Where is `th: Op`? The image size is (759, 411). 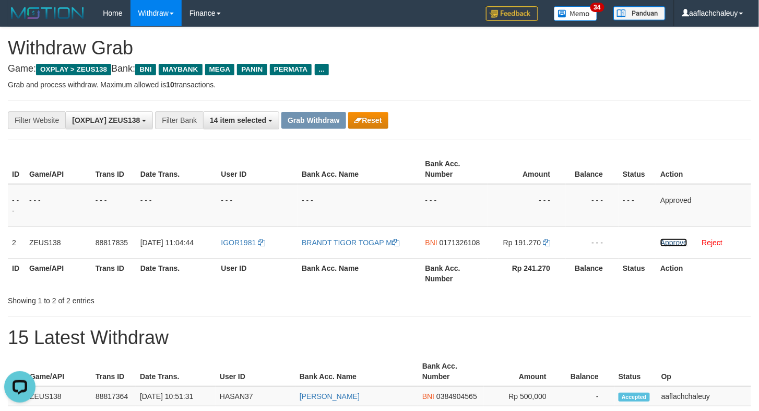
th: Op is located at coordinates (705, 371).